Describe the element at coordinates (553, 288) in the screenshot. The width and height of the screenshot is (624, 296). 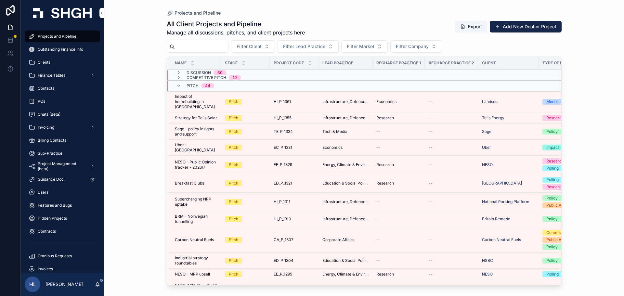
I see `div: Comms` at that location.